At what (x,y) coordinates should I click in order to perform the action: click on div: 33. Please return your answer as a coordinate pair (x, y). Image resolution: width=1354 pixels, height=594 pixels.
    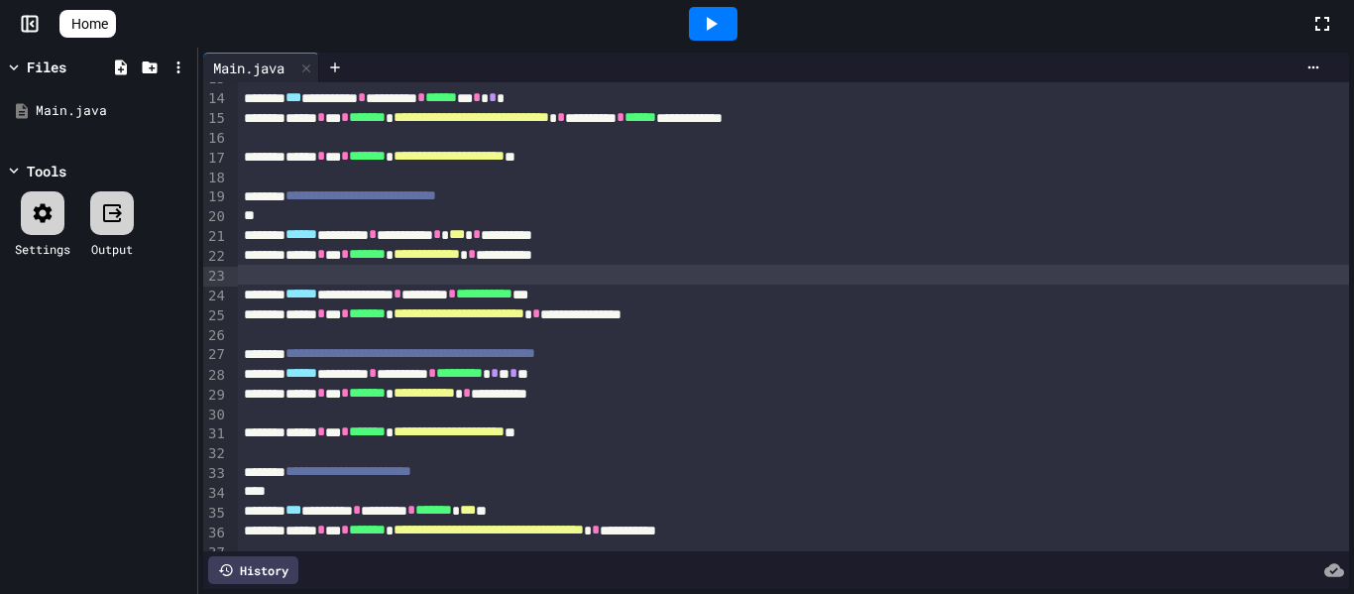
    Looking at the image, I should click on (215, 474).